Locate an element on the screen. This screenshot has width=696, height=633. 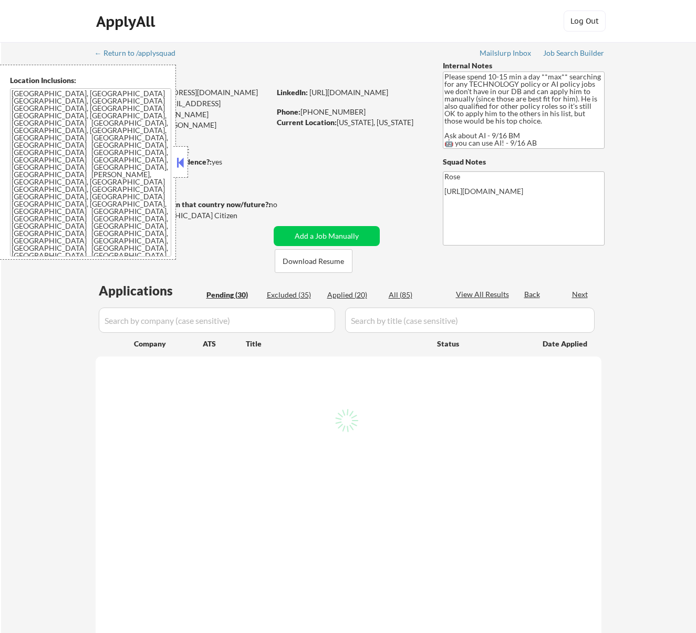
button: Log Out is located at coordinates (585, 21).